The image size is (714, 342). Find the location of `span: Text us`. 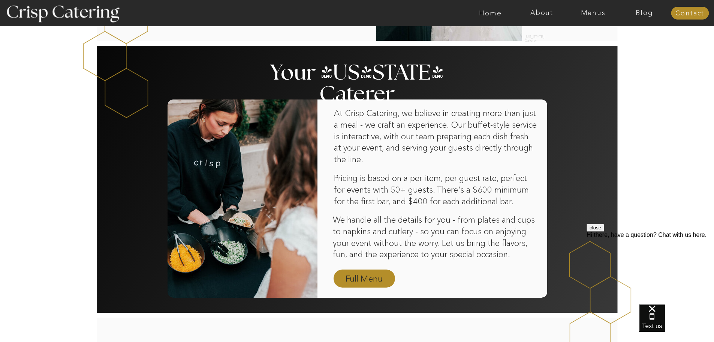

span: Text us is located at coordinates (13, 21).